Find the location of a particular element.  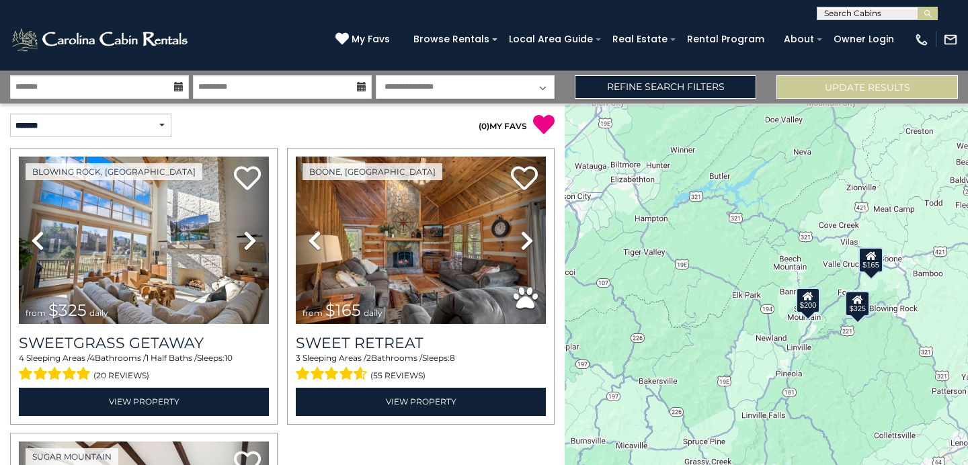

span: My Favs is located at coordinates (371, 39).